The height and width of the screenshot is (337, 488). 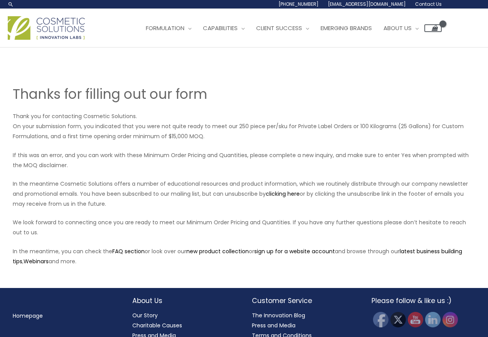 What do you see at coordinates (279, 28) in the screenshot?
I see `span: Client Success` at bounding box center [279, 28].